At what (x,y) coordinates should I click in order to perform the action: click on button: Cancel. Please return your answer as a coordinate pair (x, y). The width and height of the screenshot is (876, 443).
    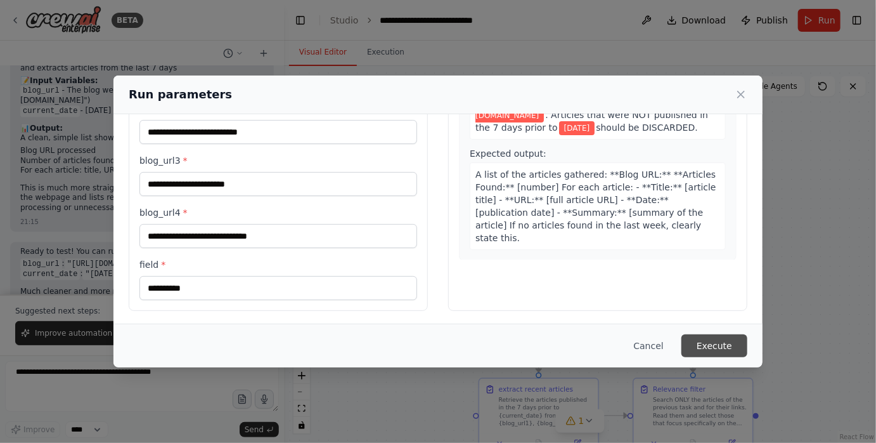
    Looking at the image, I should click on (649, 346).